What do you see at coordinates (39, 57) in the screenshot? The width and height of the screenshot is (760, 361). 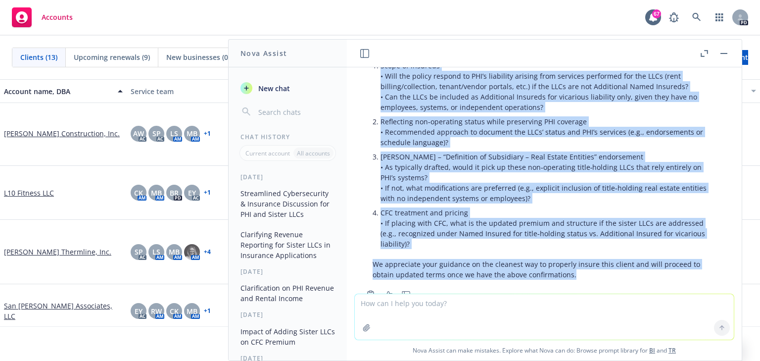 I see `span: Clients (13)` at bounding box center [39, 57].